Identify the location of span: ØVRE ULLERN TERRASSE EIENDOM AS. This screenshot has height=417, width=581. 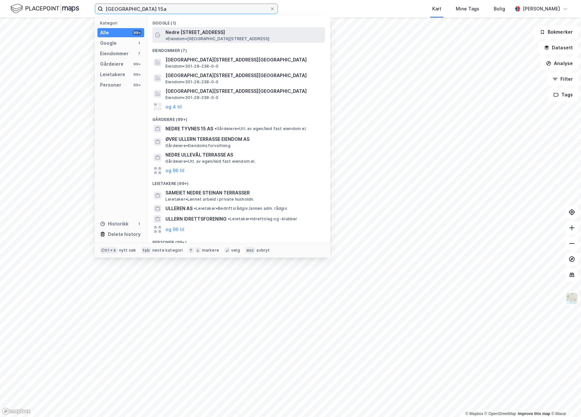
(244, 139).